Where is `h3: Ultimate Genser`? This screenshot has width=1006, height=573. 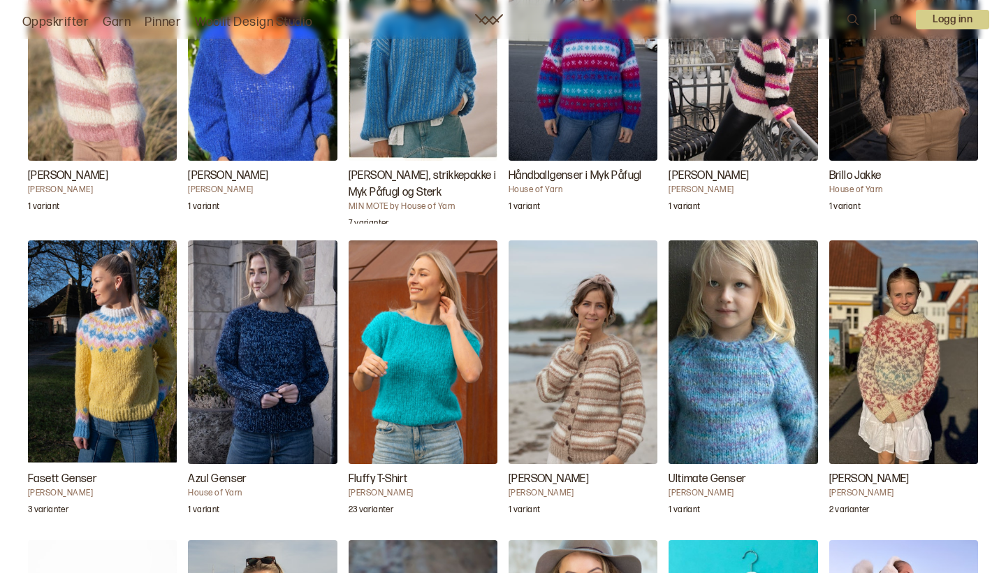
h3: Ultimate Genser is located at coordinates (743, 479).